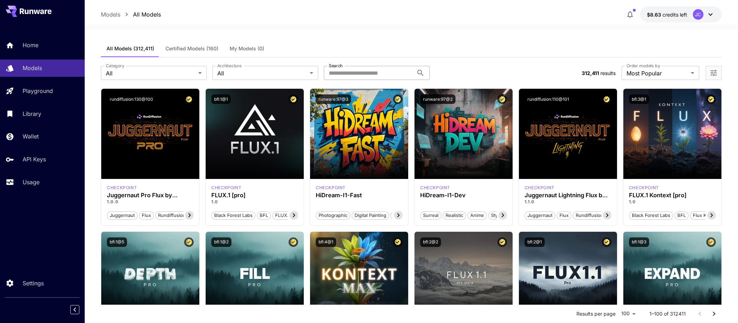 This screenshot has height=323, width=738. What do you see at coordinates (264, 216) in the screenshot?
I see `span: BFL` at bounding box center [264, 216].